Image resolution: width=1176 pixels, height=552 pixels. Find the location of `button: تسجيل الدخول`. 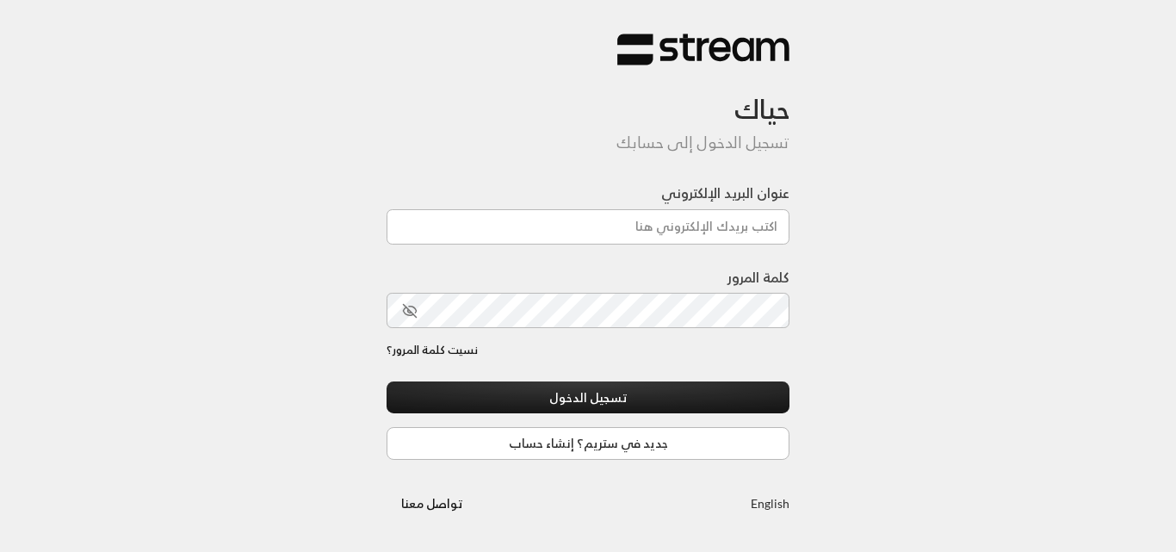

button: تسجيل الدخول is located at coordinates (588, 397).